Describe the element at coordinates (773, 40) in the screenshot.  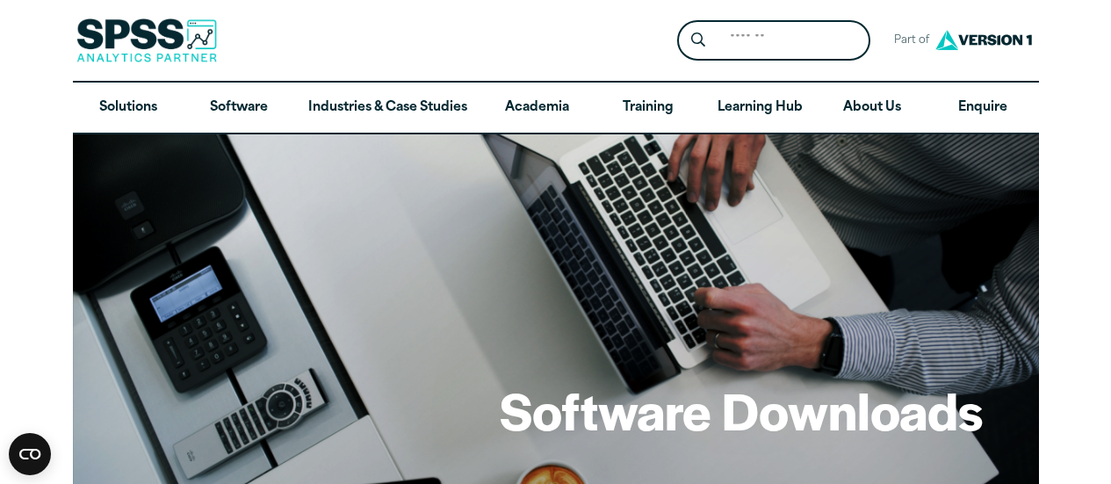
I see `form: Site Header Search Form` at that location.